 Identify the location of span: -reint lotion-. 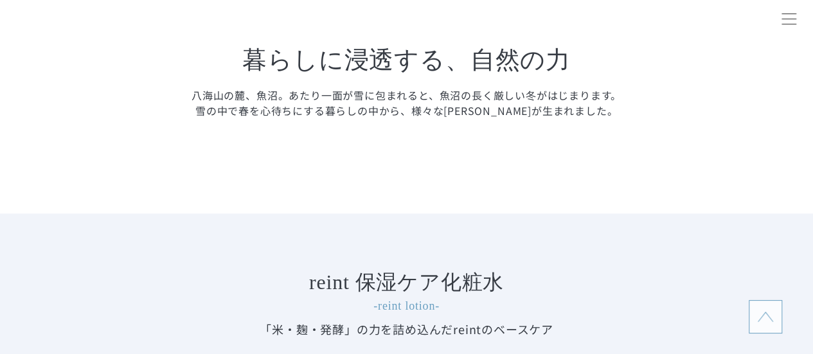
(406, 305).